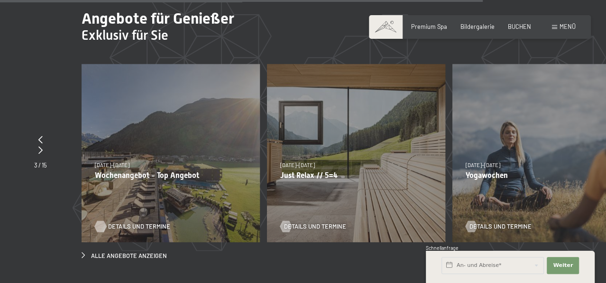 This screenshot has width=606, height=283. What do you see at coordinates (519, 27) in the screenshot?
I see `span: BUCHEN` at bounding box center [519, 27].